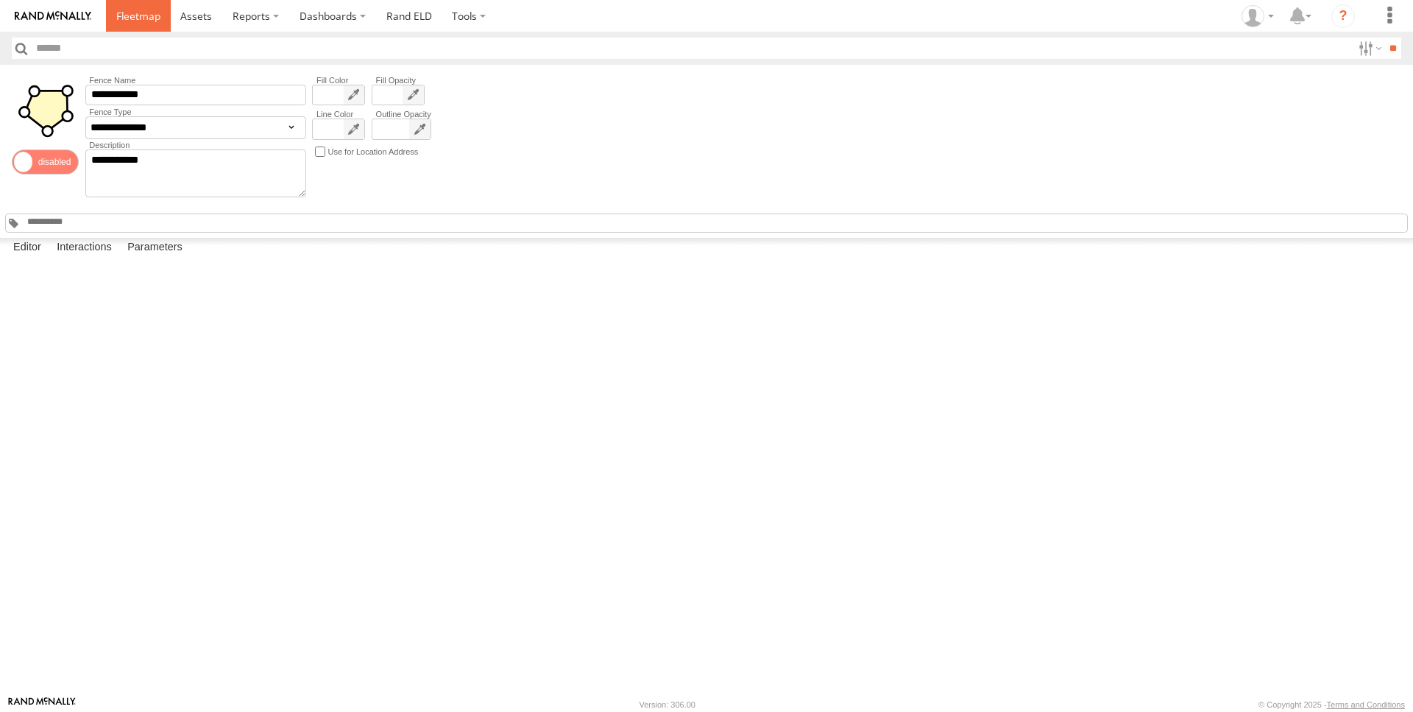 The height and width of the screenshot is (712, 1413). Describe the element at coordinates (45, 162) in the screenshot. I see `span: Enable/Disable Status` at that location.